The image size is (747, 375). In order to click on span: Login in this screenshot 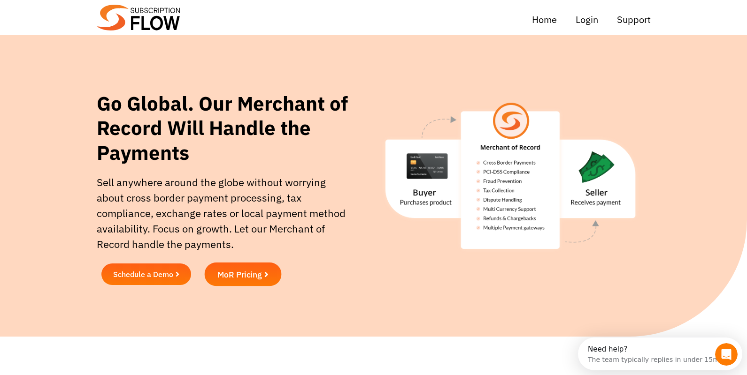, I will do `click(587, 20)`.